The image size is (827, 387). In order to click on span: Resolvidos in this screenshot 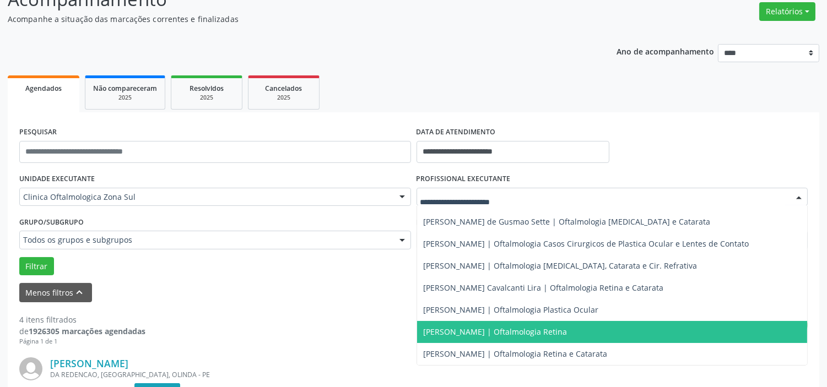, I will do `click(207, 88)`.